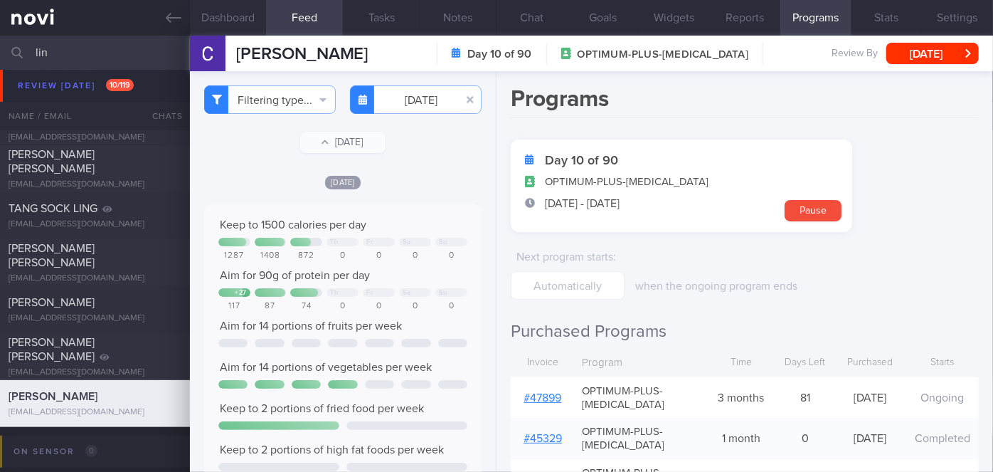  I want to click on div: 872, so click(306, 255).